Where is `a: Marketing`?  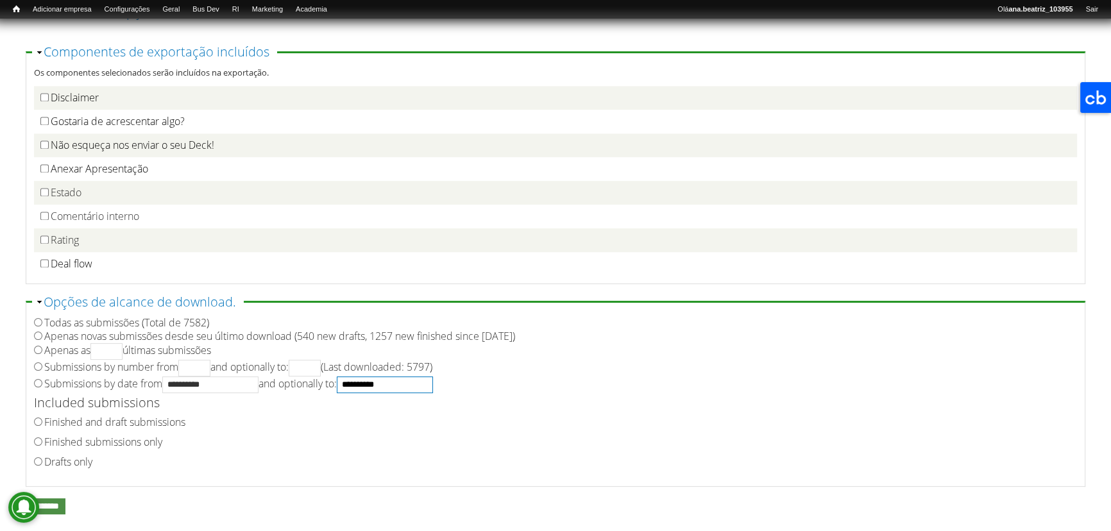 a: Marketing is located at coordinates (268, 10).